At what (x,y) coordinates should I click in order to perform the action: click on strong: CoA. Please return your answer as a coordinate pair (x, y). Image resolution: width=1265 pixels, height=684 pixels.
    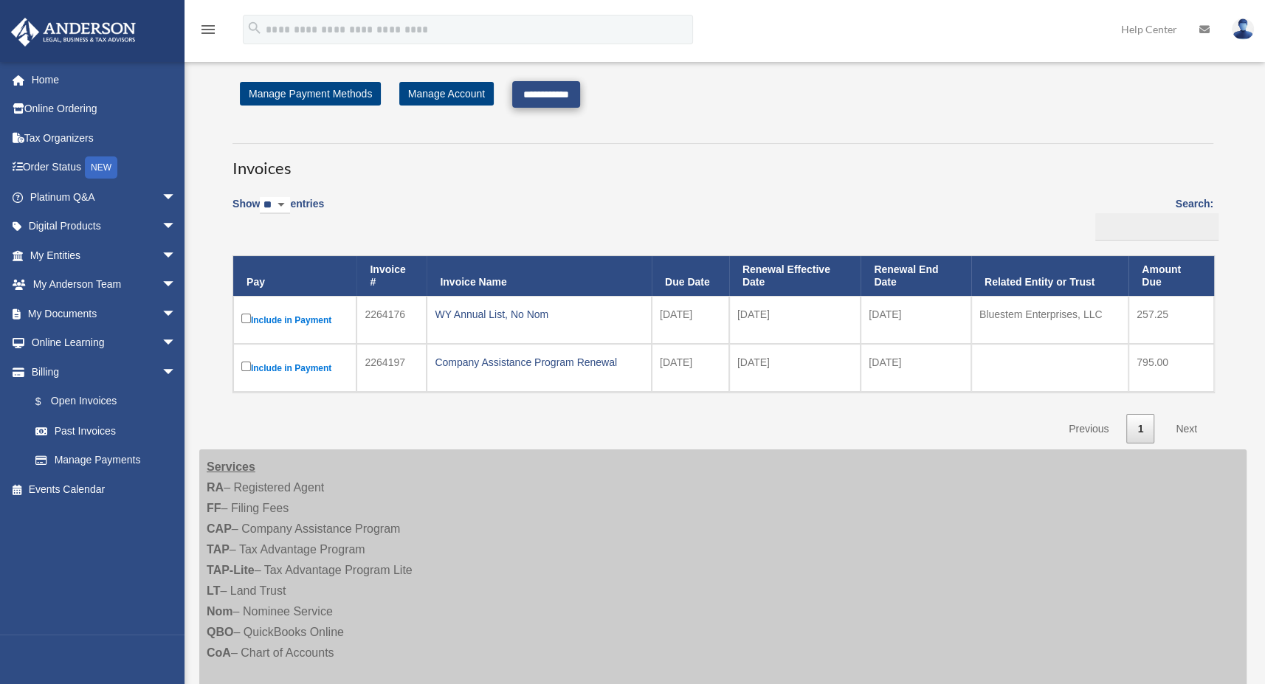
    Looking at the image, I should click on (219, 653).